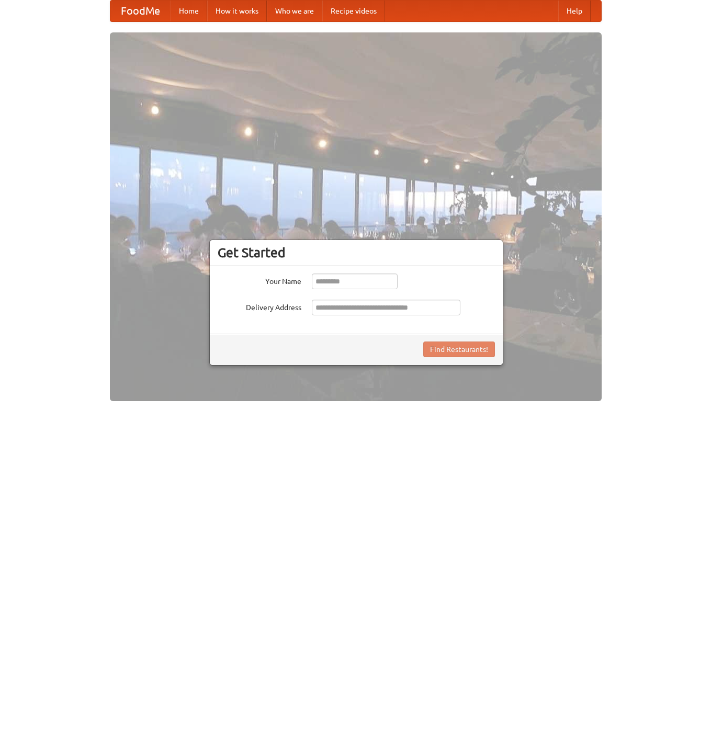  I want to click on a: FoodMe, so click(140, 11).